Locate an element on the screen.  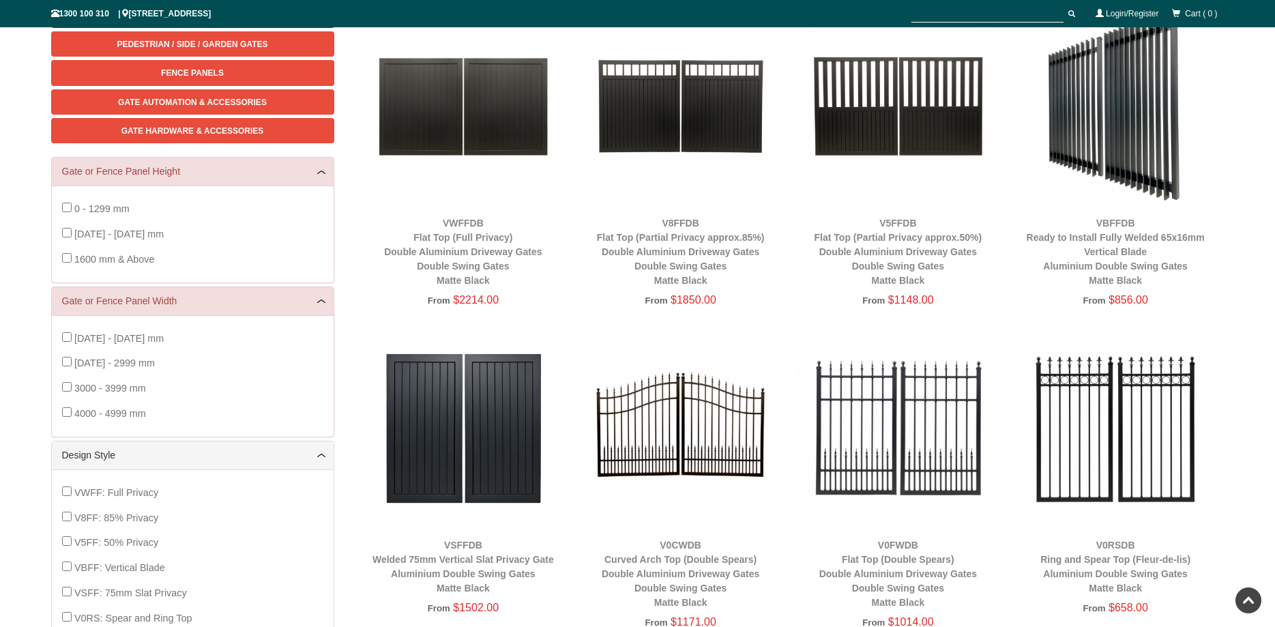
a: V0FWDBFlat Top (Double Spears)Double Aluminium Driveway GatesDouble Swing GatesMatte Black is located at coordinates (898, 574).